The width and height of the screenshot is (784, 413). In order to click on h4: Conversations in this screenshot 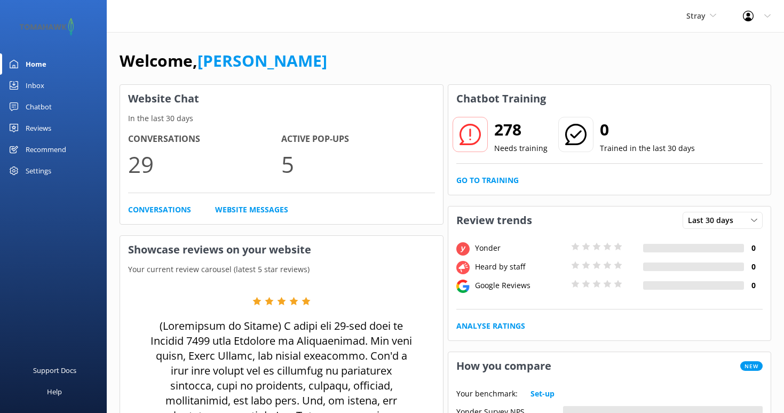, I will do `click(204, 139)`.